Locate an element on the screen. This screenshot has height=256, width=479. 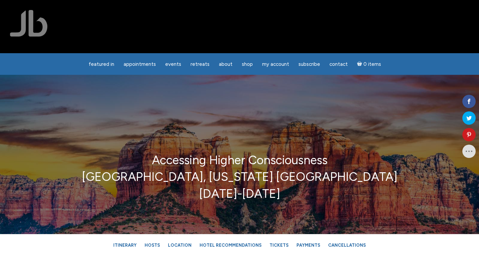
span: My Account is located at coordinates (275, 64).